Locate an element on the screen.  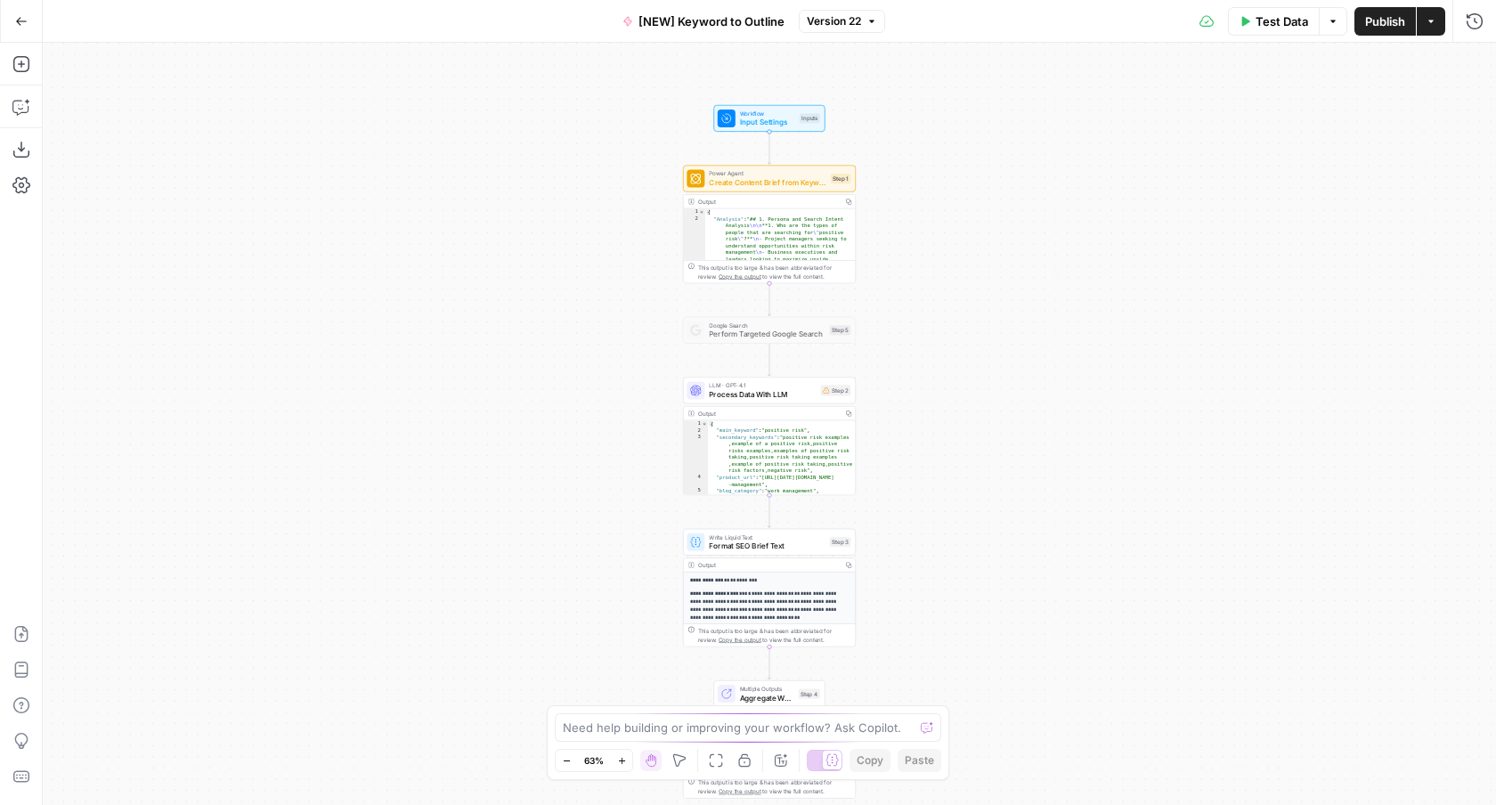
span: Version 22 is located at coordinates (834, 21).